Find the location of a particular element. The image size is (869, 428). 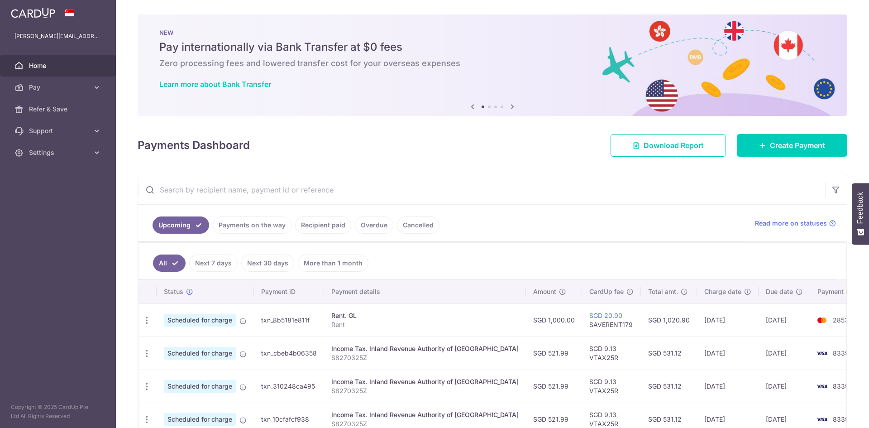

span: Amount is located at coordinates (545, 292).